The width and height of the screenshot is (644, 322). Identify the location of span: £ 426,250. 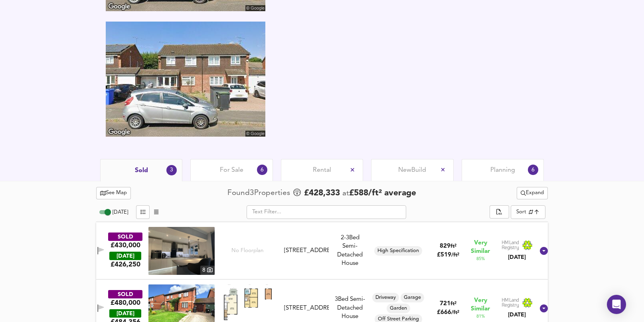
(125, 264).